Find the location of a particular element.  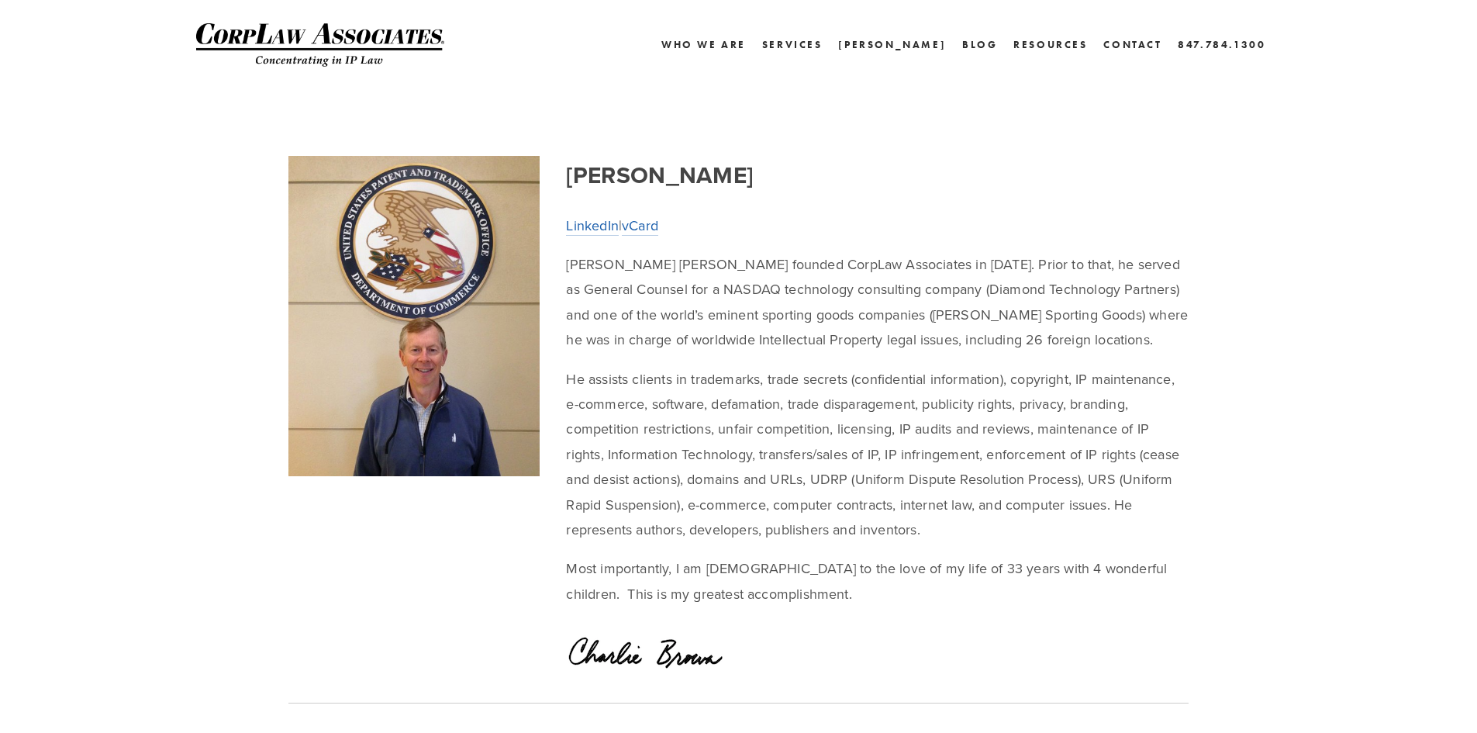

img: Charlie.JPG is located at coordinates (414, 316).